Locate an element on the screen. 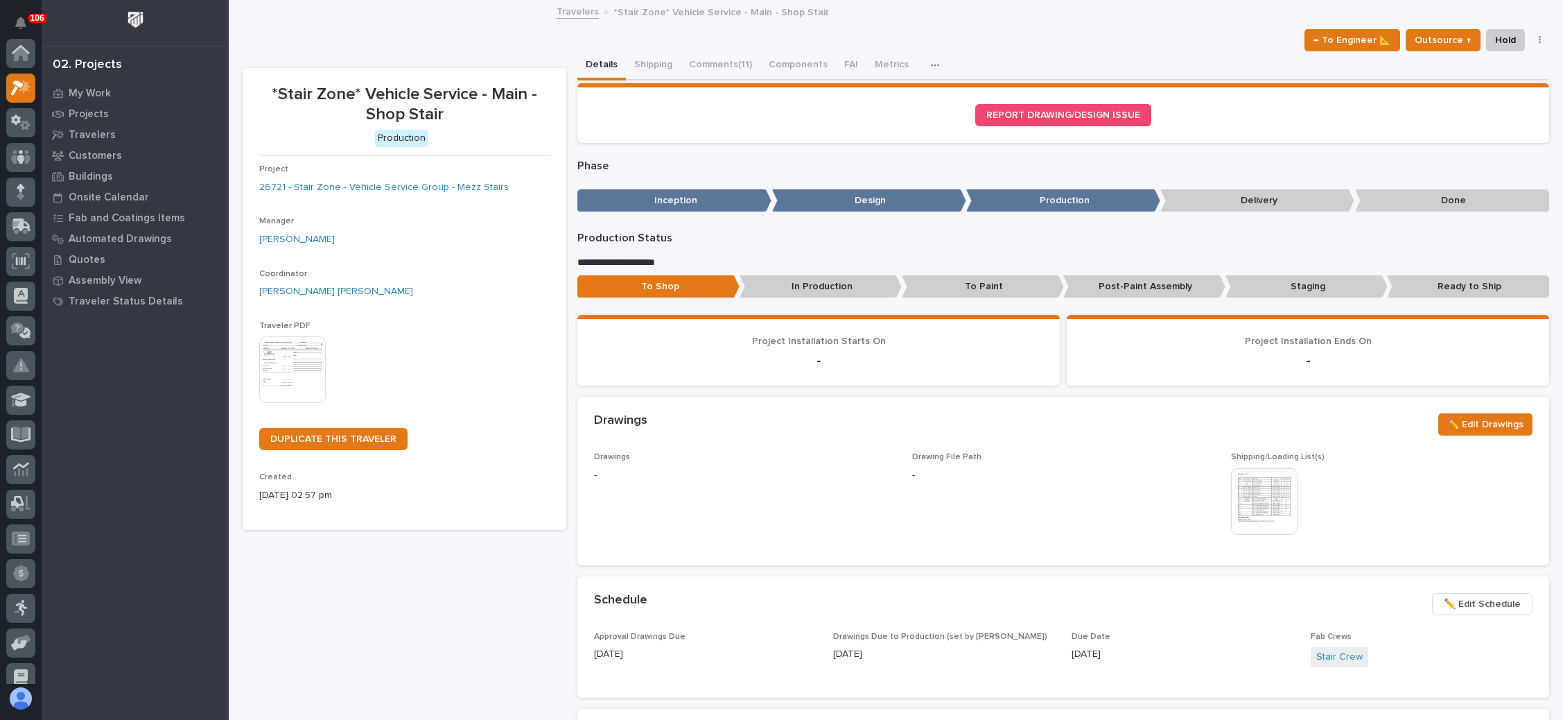  span: ✏️ Edit Schedule is located at coordinates (1482, 604).